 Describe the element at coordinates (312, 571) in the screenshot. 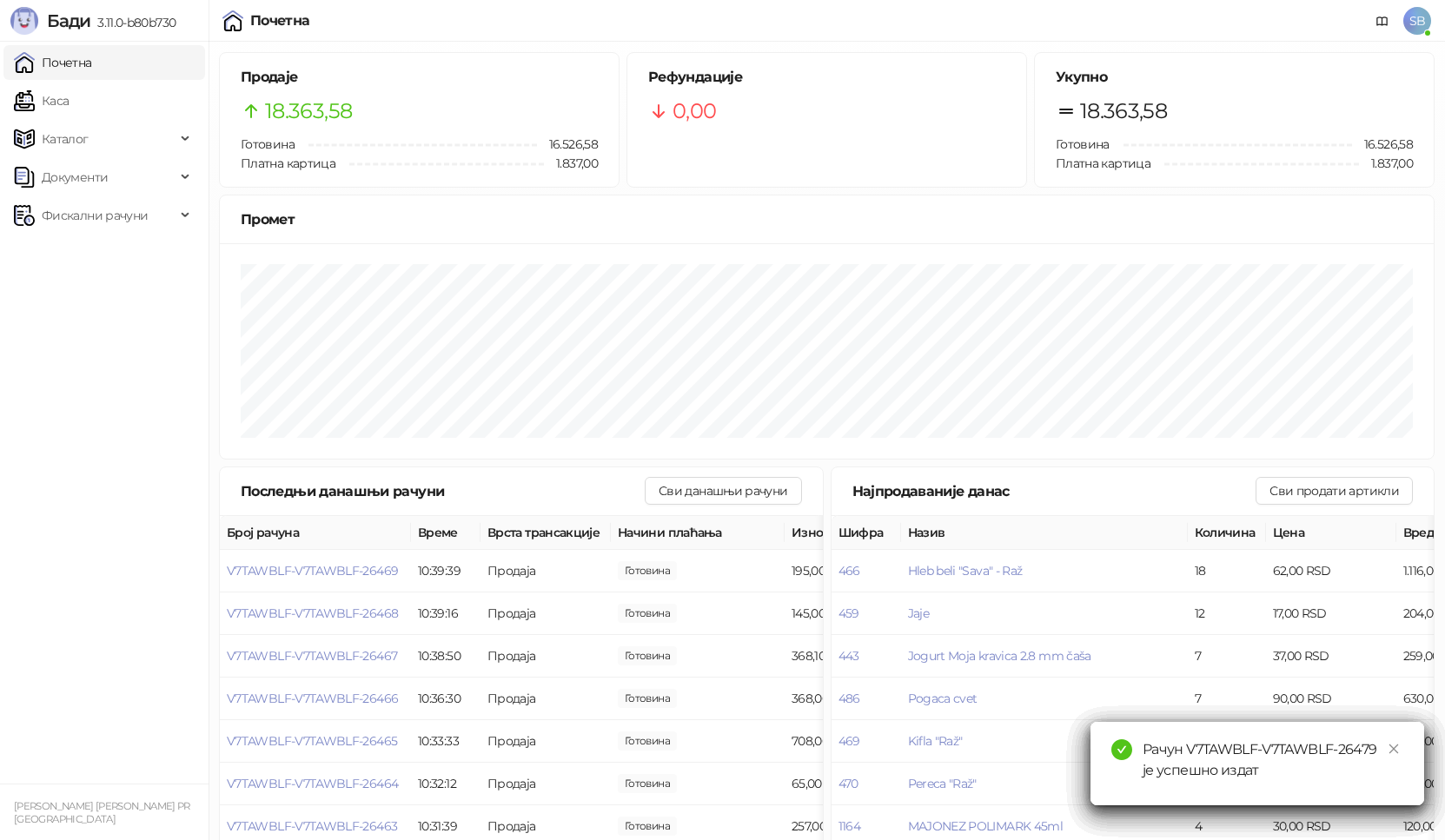

I see `span: V7TAWBLF-V7TAWBLF-26469` at that location.